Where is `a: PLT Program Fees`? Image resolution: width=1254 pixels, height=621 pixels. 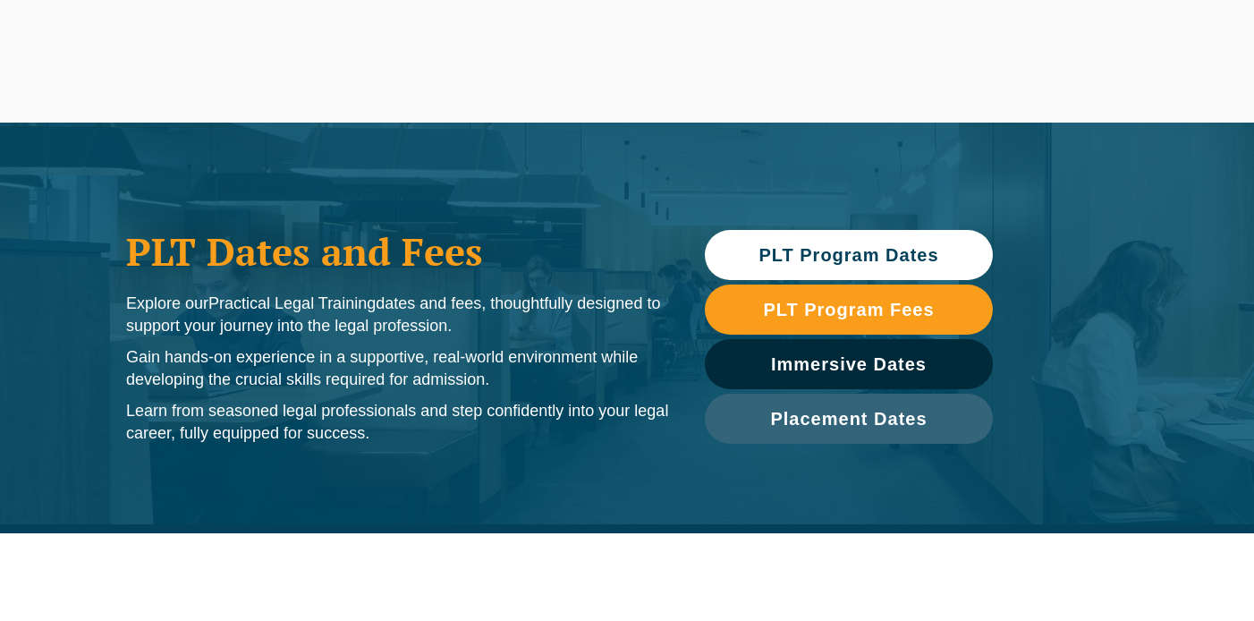
a: PLT Program Fees is located at coordinates (849, 309).